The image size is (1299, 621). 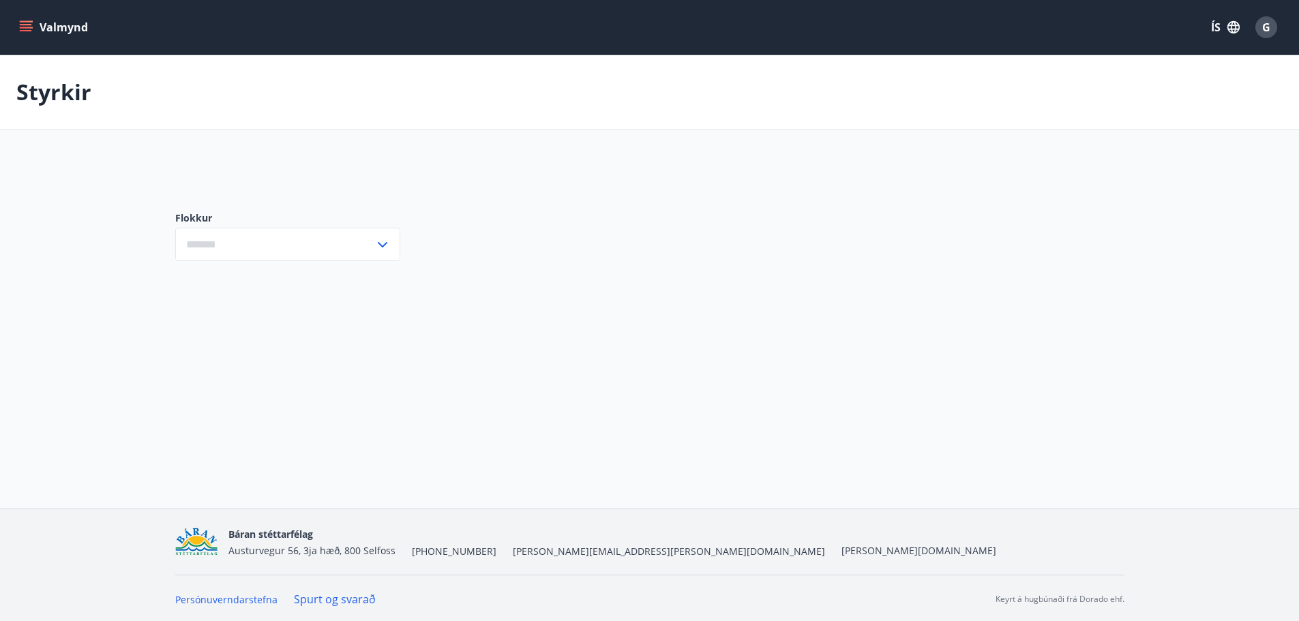 I want to click on label: Flokkur, so click(x=288, y=218).